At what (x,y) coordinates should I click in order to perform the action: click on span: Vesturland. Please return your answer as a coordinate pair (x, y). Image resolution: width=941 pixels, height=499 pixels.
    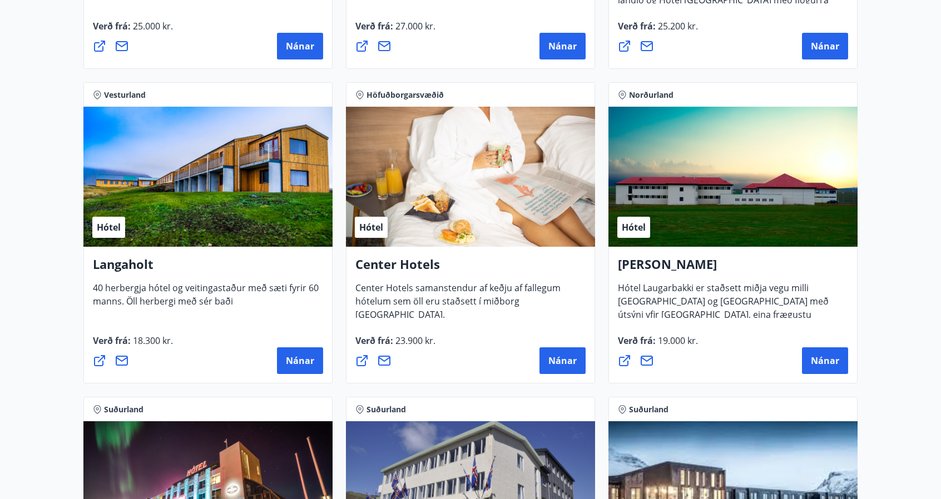
    Looking at the image, I should click on (125, 95).